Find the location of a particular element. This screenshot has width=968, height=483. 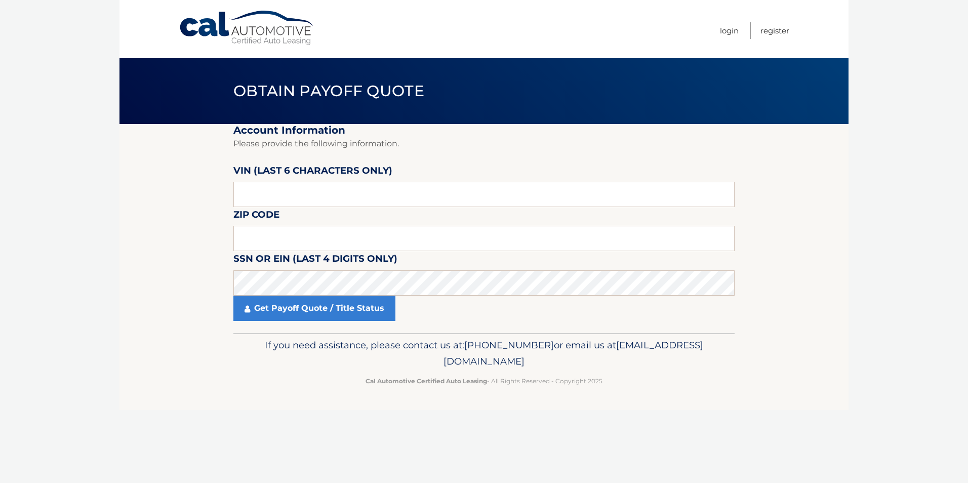

span: Obtain Payoff Quote is located at coordinates (328, 91).